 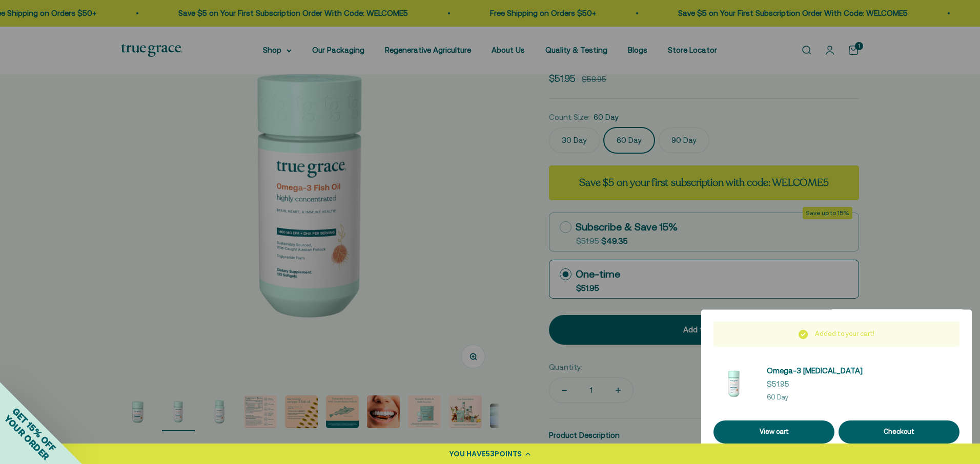 I want to click on span: 53, so click(x=490, y=454).